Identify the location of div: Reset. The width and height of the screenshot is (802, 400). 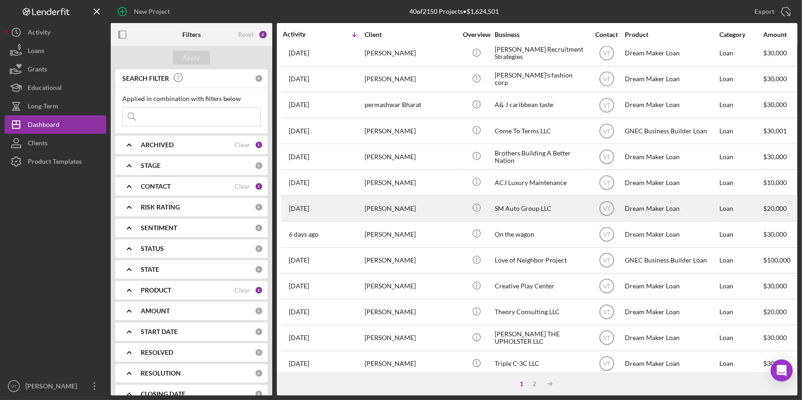
(246, 35).